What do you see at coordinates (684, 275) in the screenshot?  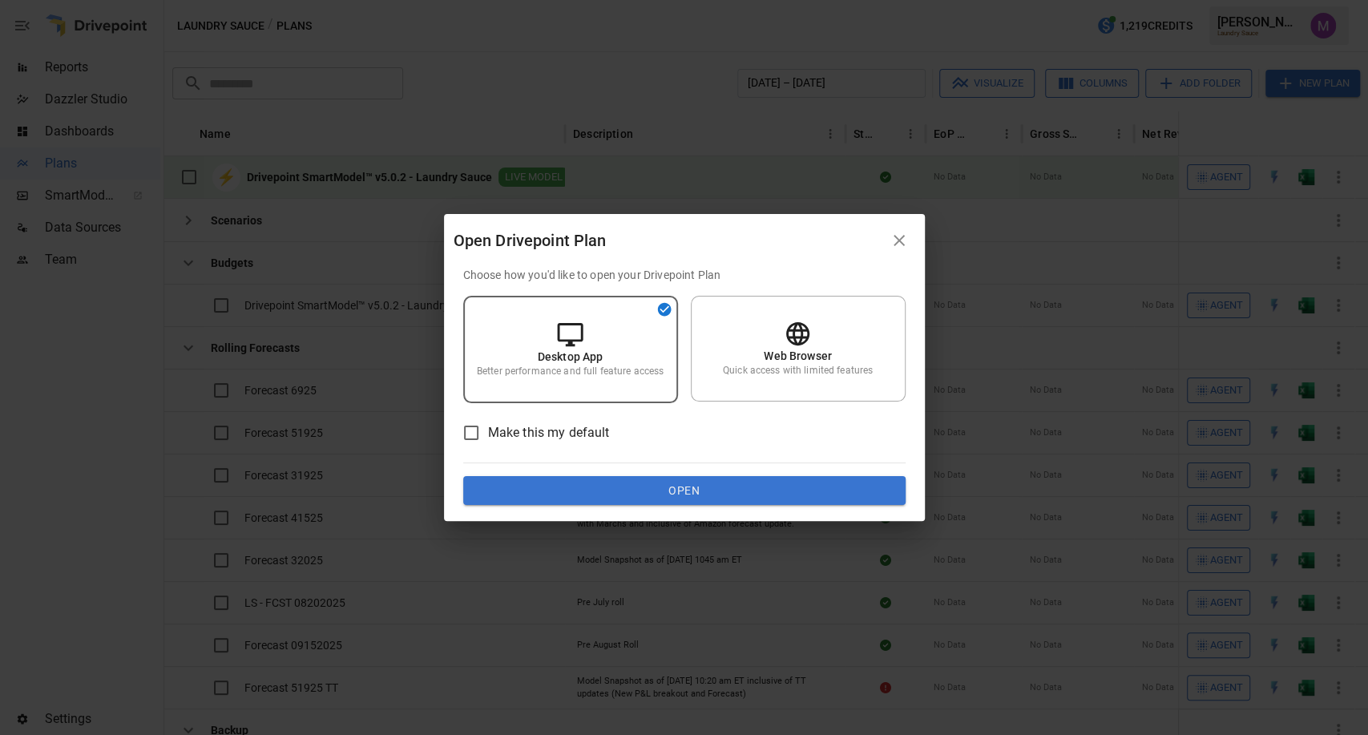 I see `p: Choose how you'd like to open your Drivepoint Plan` at bounding box center [684, 275].